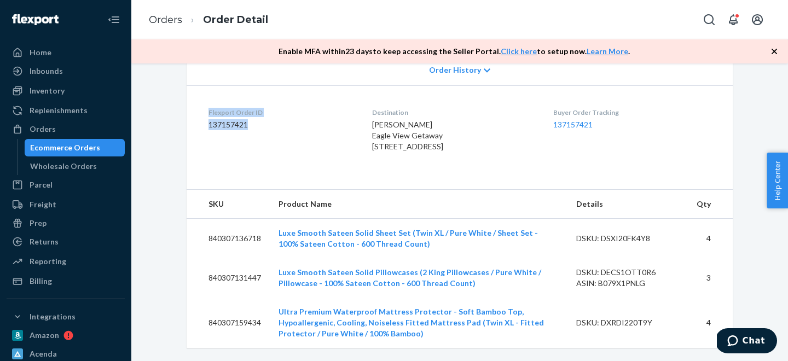 The image size is (788, 361). I want to click on div: Orders, so click(43, 129).